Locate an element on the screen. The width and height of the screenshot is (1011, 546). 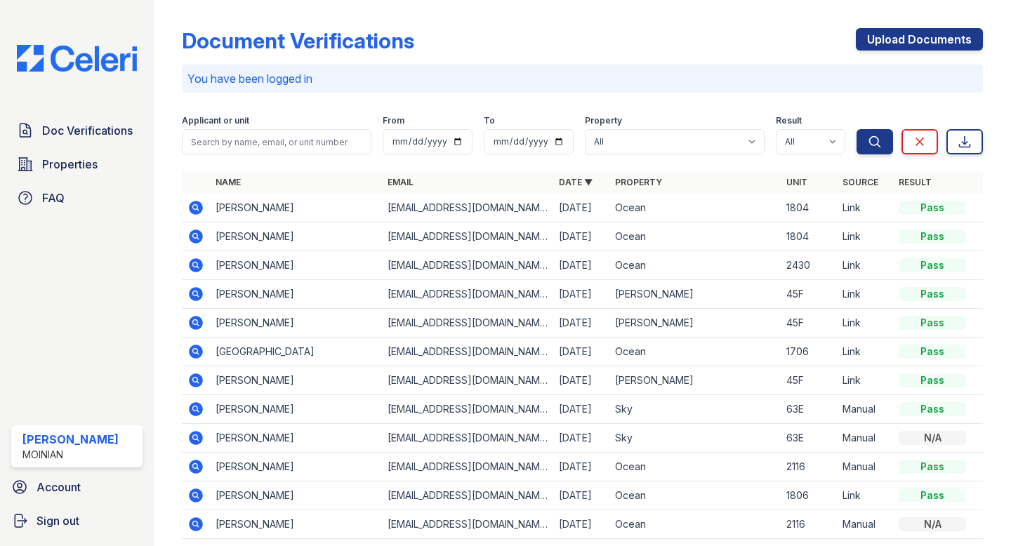
a: Properties is located at coordinates (77, 164).